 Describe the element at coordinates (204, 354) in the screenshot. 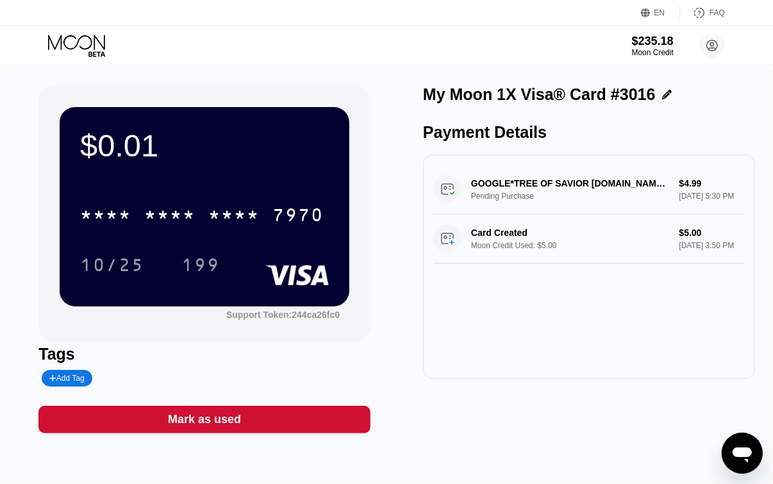

I see `div: Tags` at that location.